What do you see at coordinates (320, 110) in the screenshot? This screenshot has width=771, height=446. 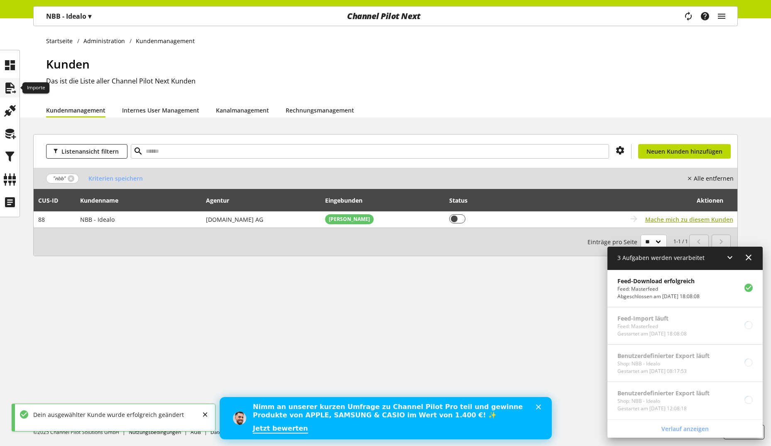 I see `a: Rechnungsmanagement` at bounding box center [320, 110].